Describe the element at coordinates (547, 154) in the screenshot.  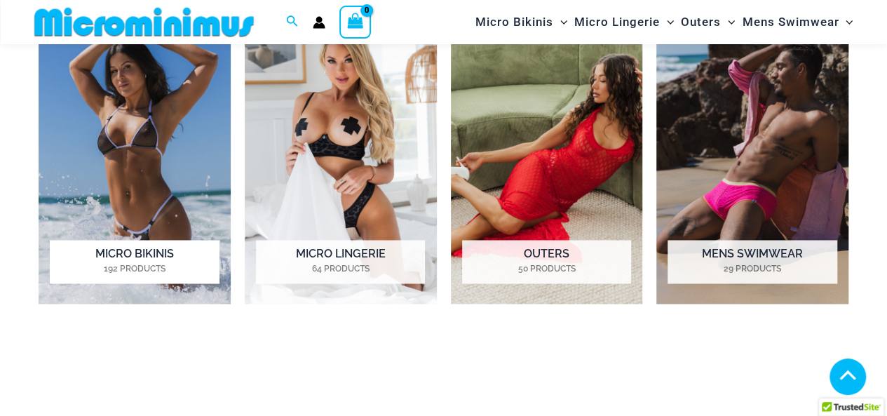
I see `img: Outers` at that location.